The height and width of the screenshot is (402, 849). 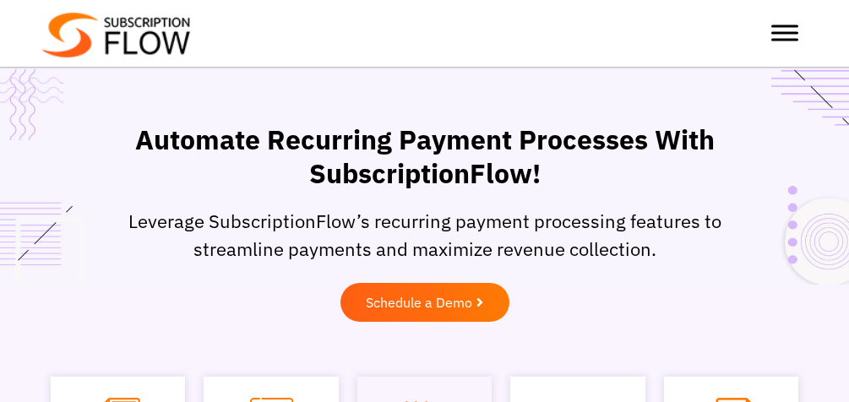 What do you see at coordinates (425, 156) in the screenshot?
I see `h1: Automate Recurring Payment Processes With SubscriptionFlow!` at bounding box center [425, 156].